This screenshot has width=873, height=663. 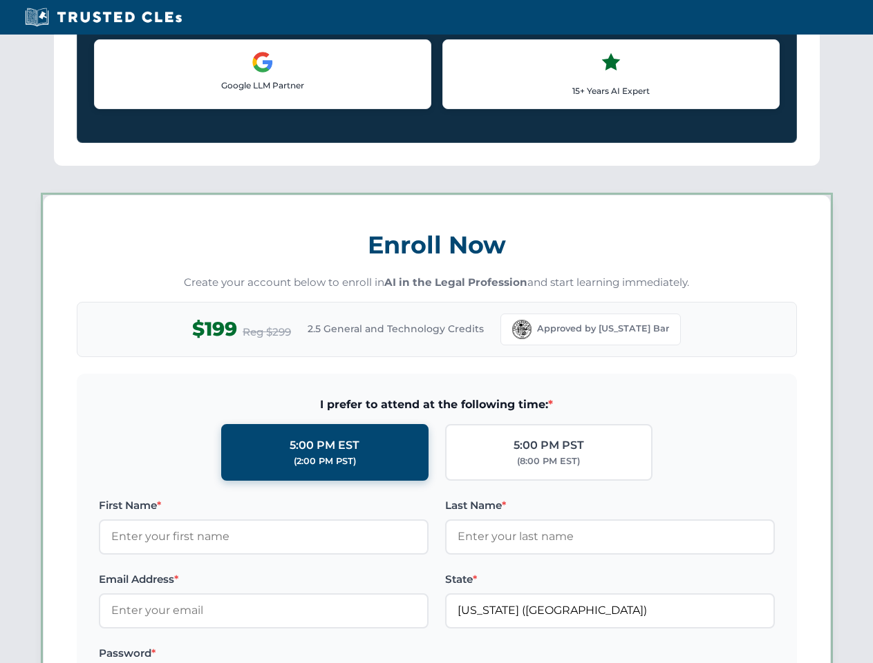 I want to click on input: Florida (FL), so click(x=609, y=611).